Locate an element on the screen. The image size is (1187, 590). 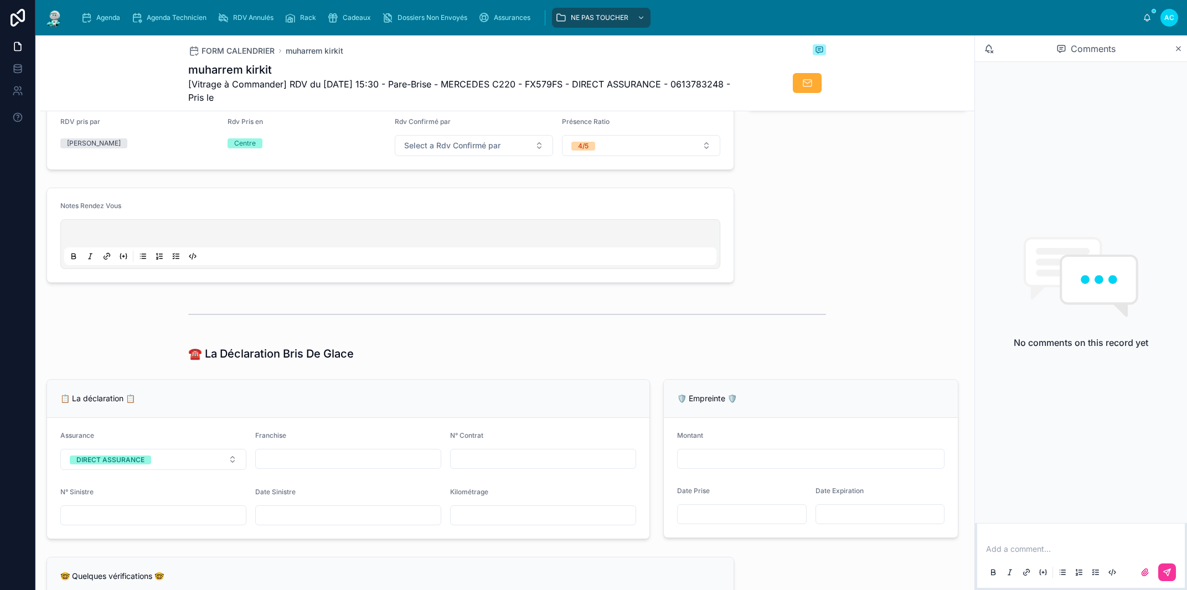
span: RDV pris par is located at coordinates (80, 121).